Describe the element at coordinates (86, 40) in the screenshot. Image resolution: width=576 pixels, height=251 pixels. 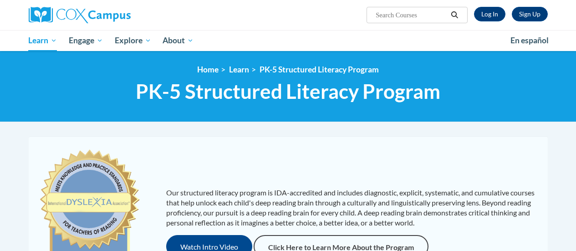
I see `span: Engage` at that location.